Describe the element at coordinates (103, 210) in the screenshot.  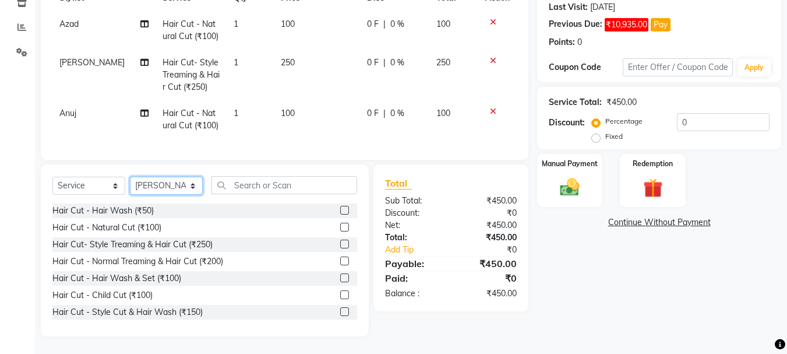
I see `div: Hair Cut - Hair Wash (₹50)` at that location.